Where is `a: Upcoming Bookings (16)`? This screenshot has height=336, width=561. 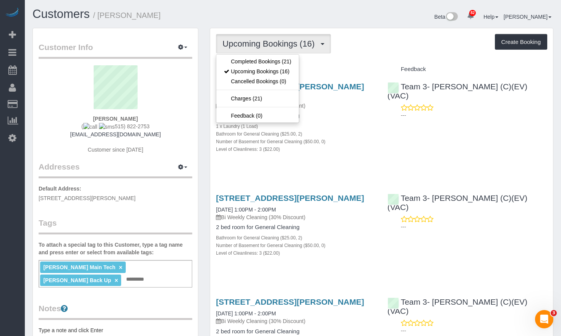 a: Upcoming Bookings (16) is located at coordinates (257, 71).